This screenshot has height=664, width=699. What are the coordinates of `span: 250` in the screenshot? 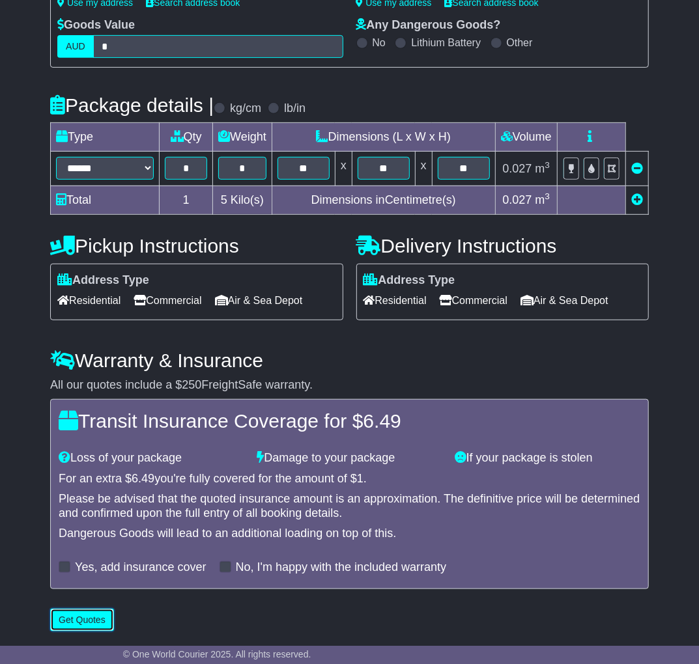 It's located at (191, 385).